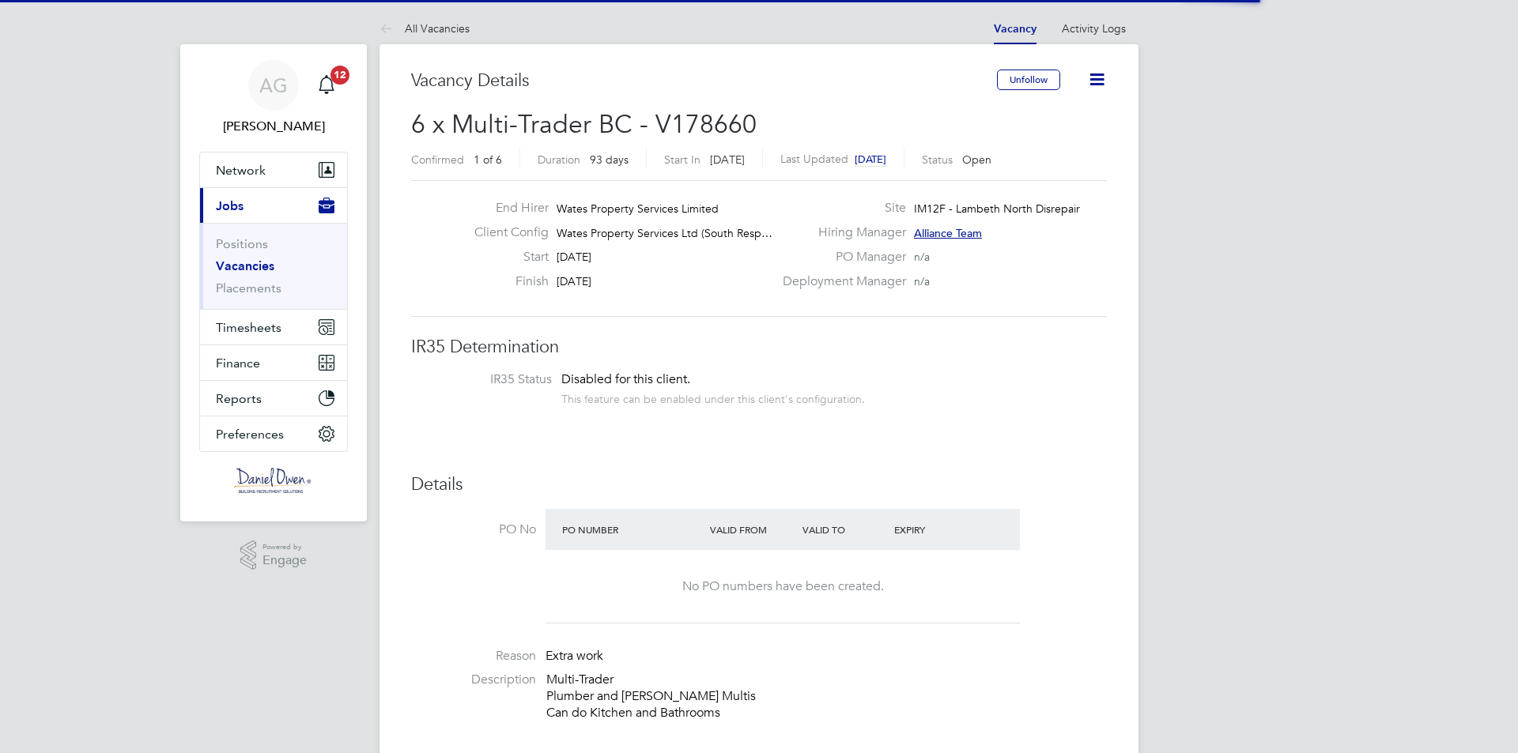 Image resolution: width=1518 pixels, height=753 pixels. I want to click on a: Powered byEngage, so click(273, 556).